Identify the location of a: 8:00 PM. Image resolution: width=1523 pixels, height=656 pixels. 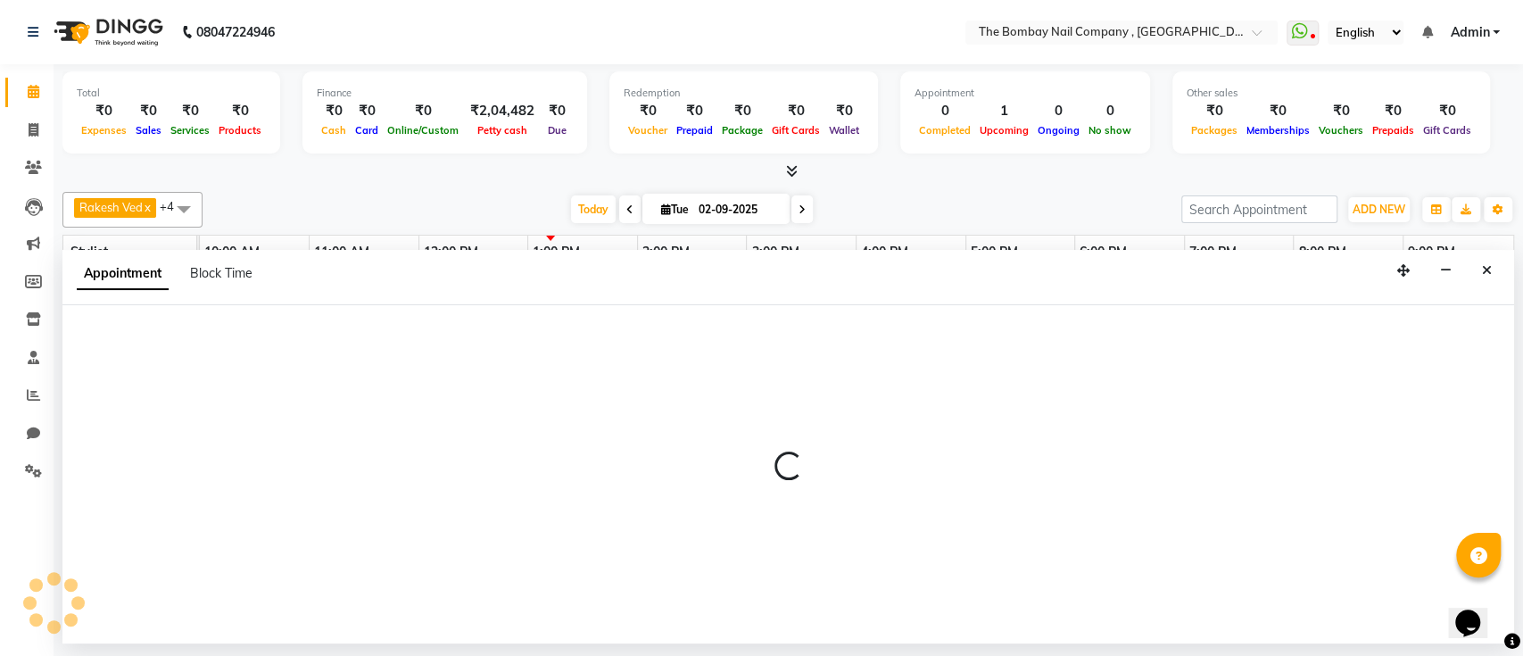
(1322, 252).